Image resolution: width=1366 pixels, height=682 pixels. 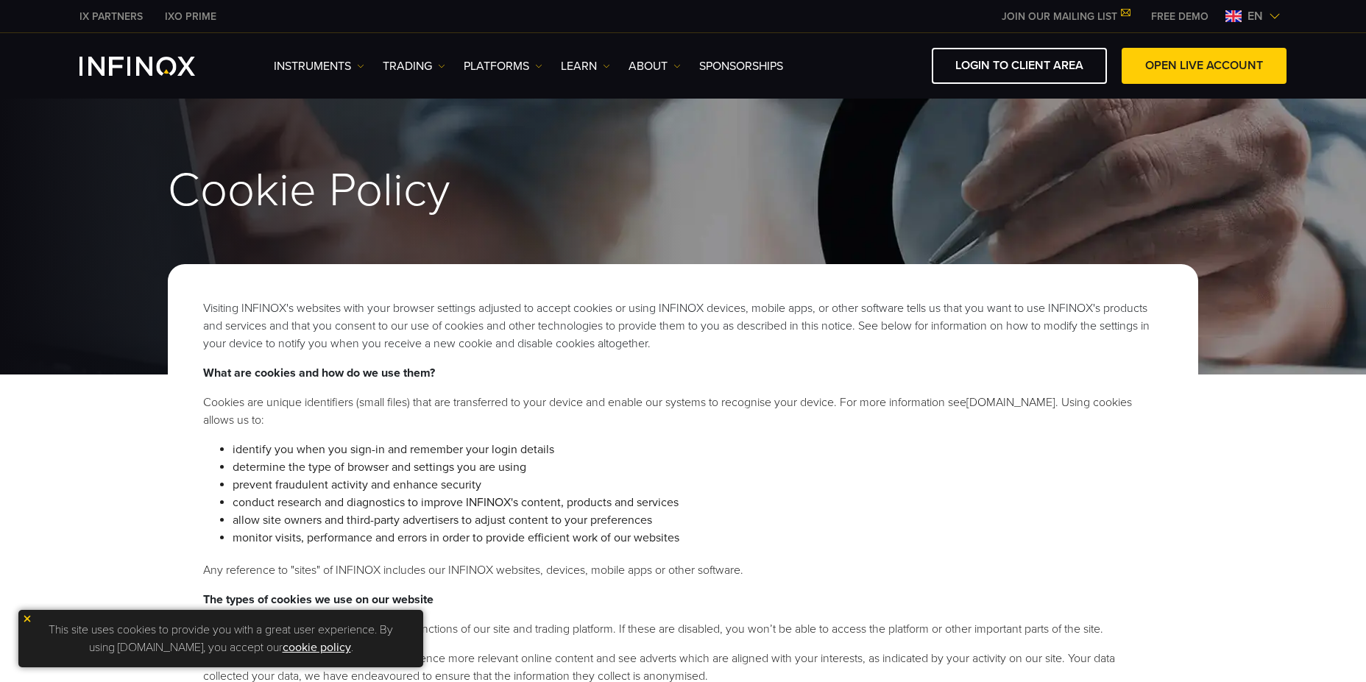 What do you see at coordinates (1020, 66) in the screenshot?
I see `a: LOGIN TO CLIENT AREA` at bounding box center [1020, 66].